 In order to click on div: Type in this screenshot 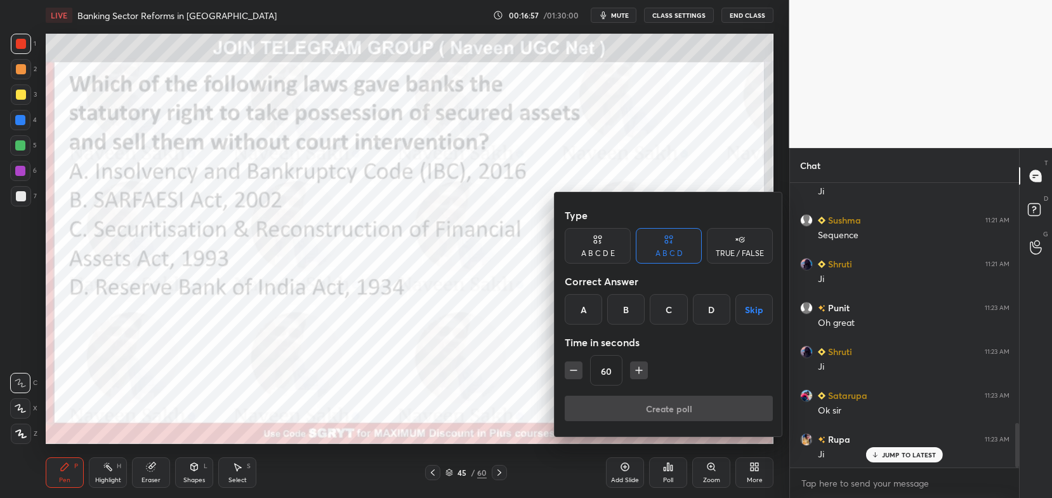, I will do `click(669, 215)`.